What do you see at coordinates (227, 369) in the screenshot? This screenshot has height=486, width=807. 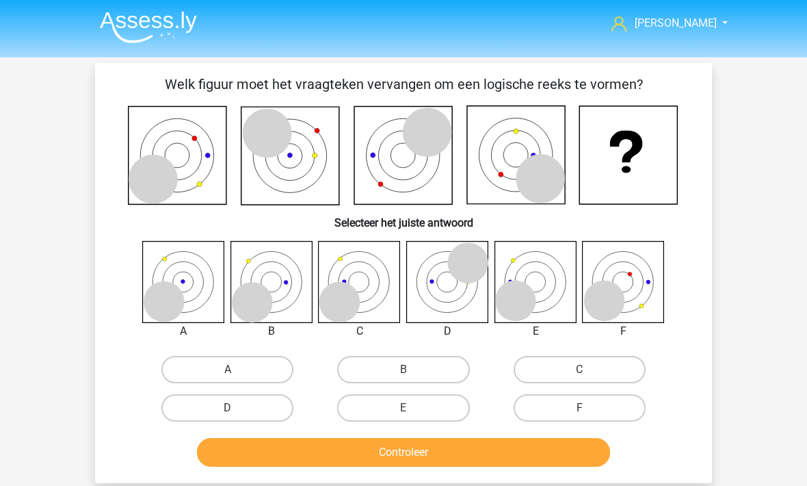 I see `label: A` at bounding box center [227, 369].